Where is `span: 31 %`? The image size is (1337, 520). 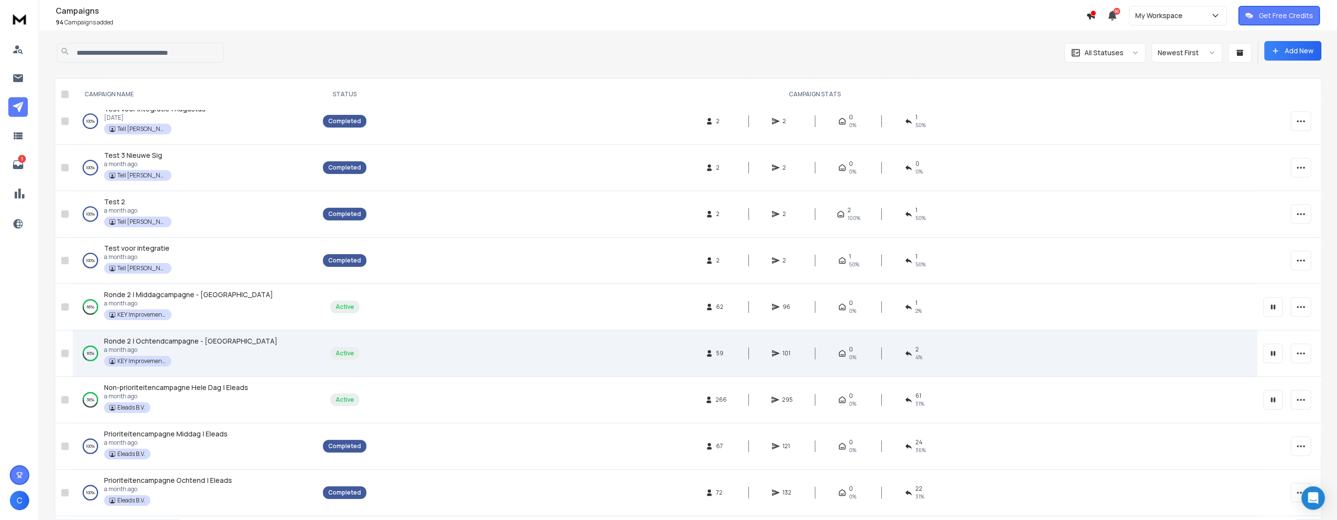 span: 31 % is located at coordinates (920, 496).